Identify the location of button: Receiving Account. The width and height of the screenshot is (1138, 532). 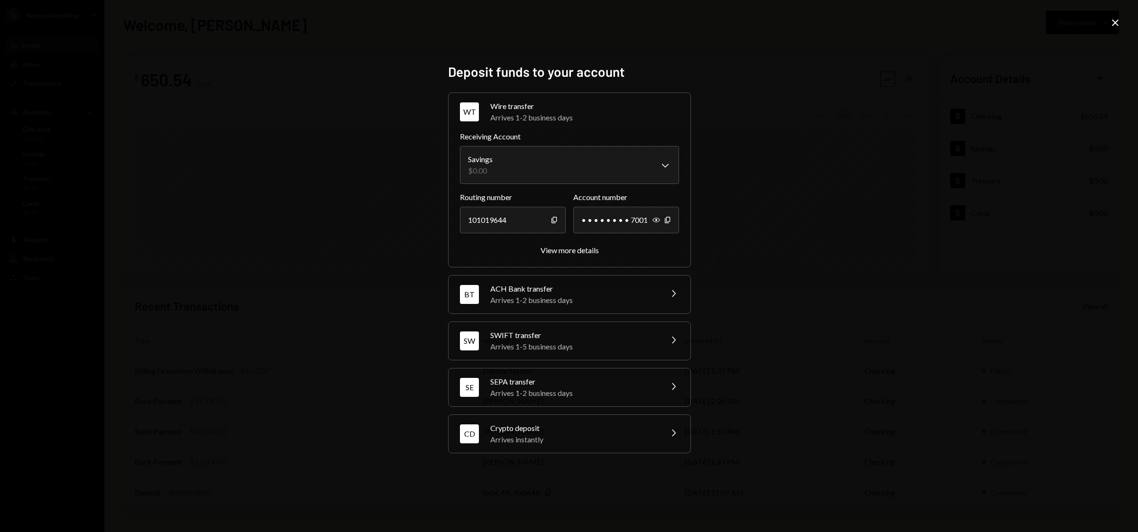
(570, 165).